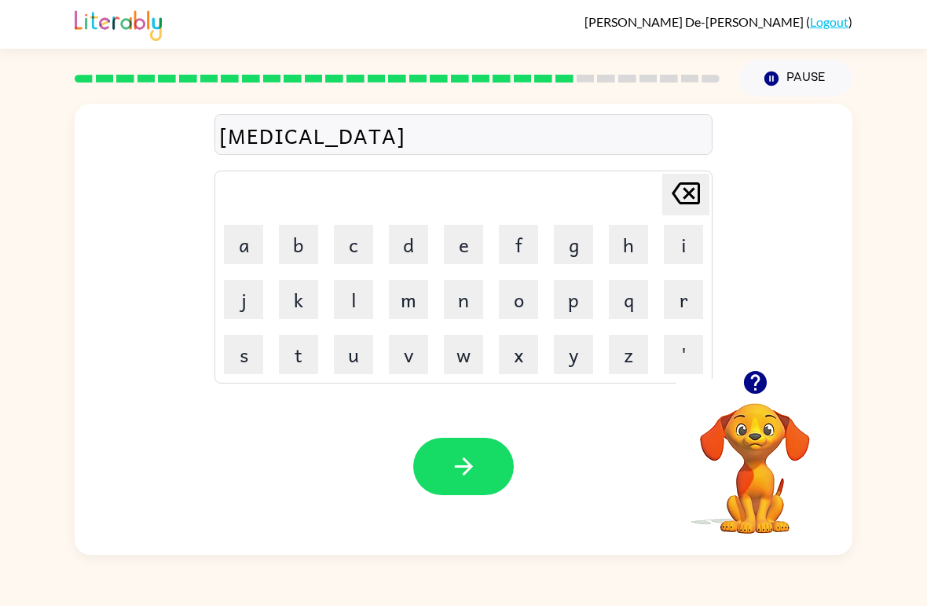  Describe the element at coordinates (299, 354) in the screenshot. I see `button: t` at that location.